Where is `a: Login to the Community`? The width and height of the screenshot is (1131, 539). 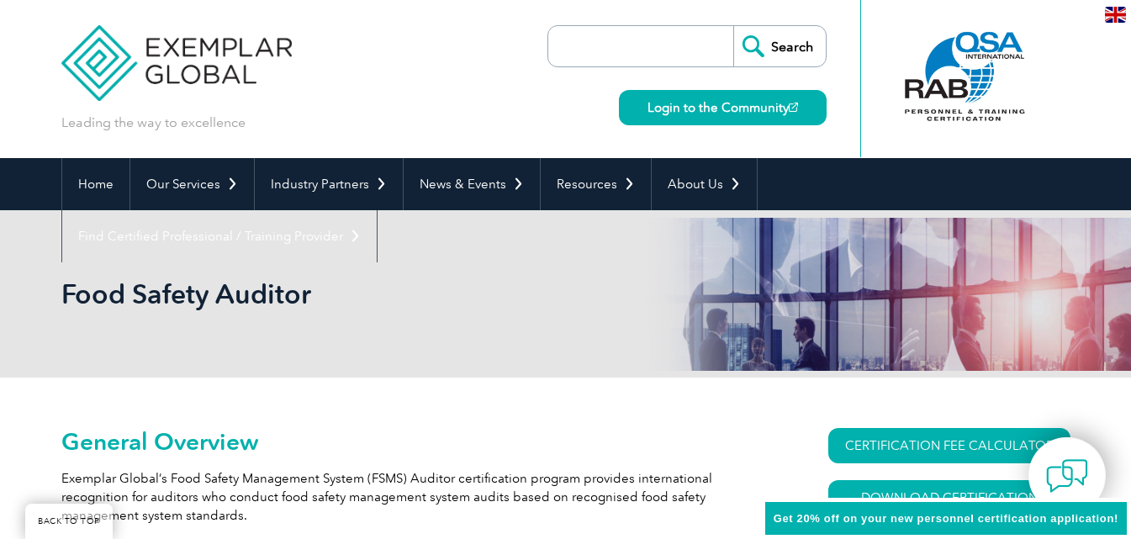 a: Login to the Community is located at coordinates (722, 108).